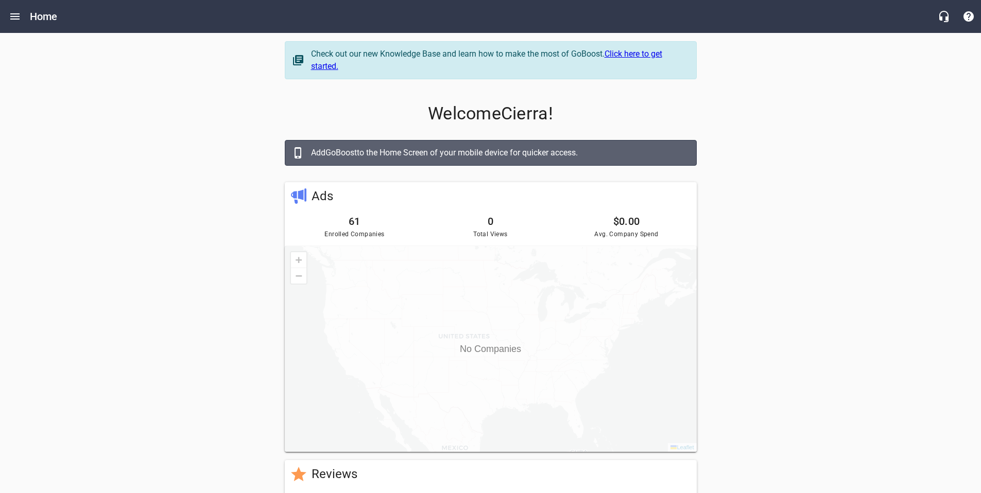  Describe the element at coordinates (626, 235) in the screenshot. I see `span: Avg. Company Spend` at that location.